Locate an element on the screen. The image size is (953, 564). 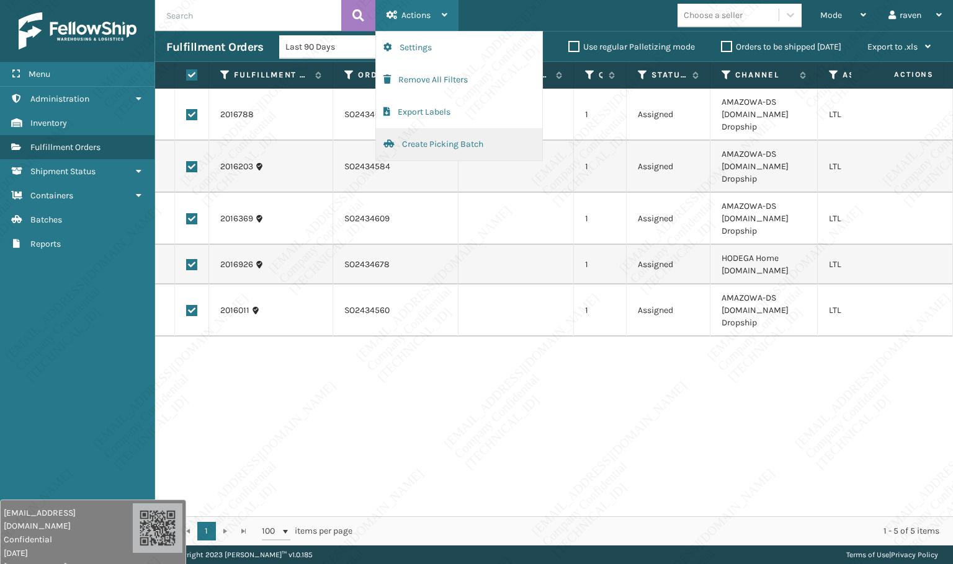
button: Export Labels is located at coordinates (459, 112).